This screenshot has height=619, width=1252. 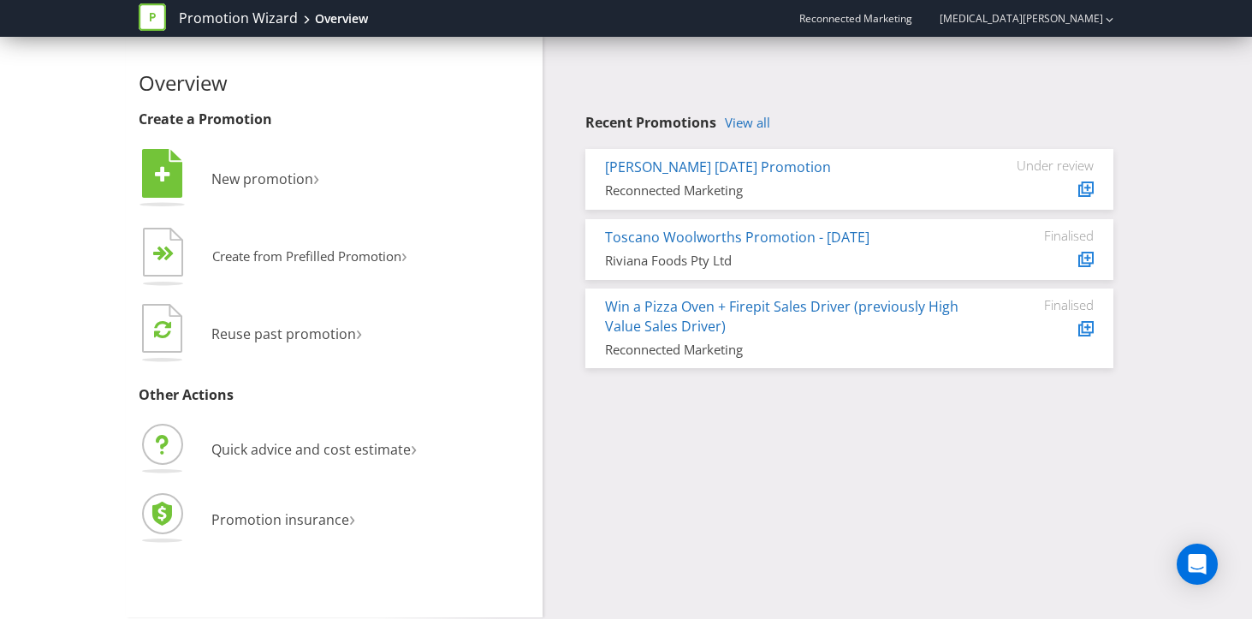 What do you see at coordinates (856, 18) in the screenshot?
I see `span: Reconnected Marketing` at bounding box center [856, 18].